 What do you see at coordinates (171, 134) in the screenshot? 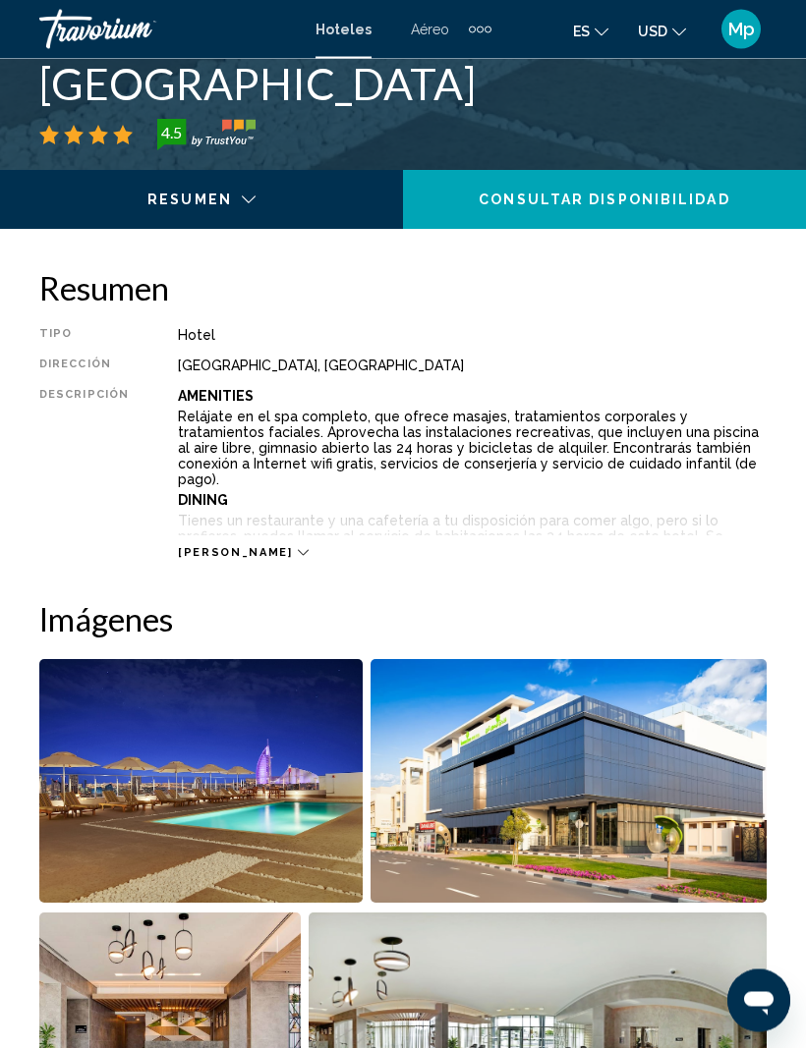
I see `div: 4.5` at bounding box center [171, 134].